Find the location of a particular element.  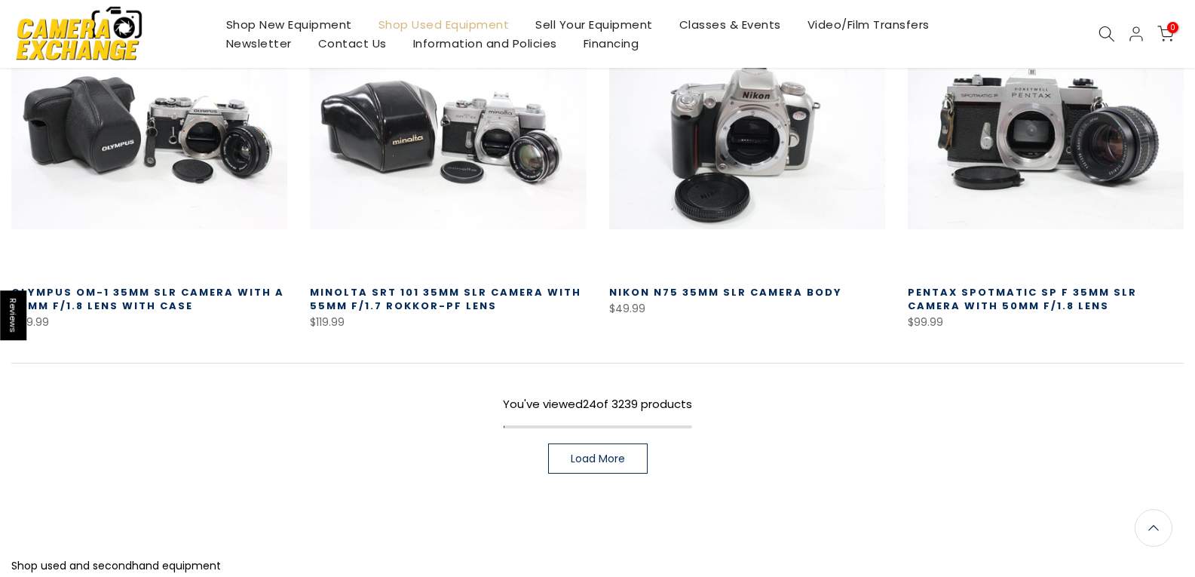

span: 0 is located at coordinates (1172, 27).